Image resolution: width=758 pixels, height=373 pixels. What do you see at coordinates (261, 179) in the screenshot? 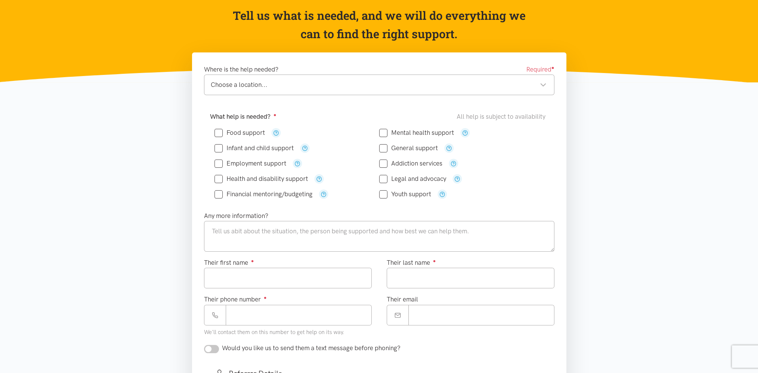
I see `label: Health and disability support` at bounding box center [261, 179].